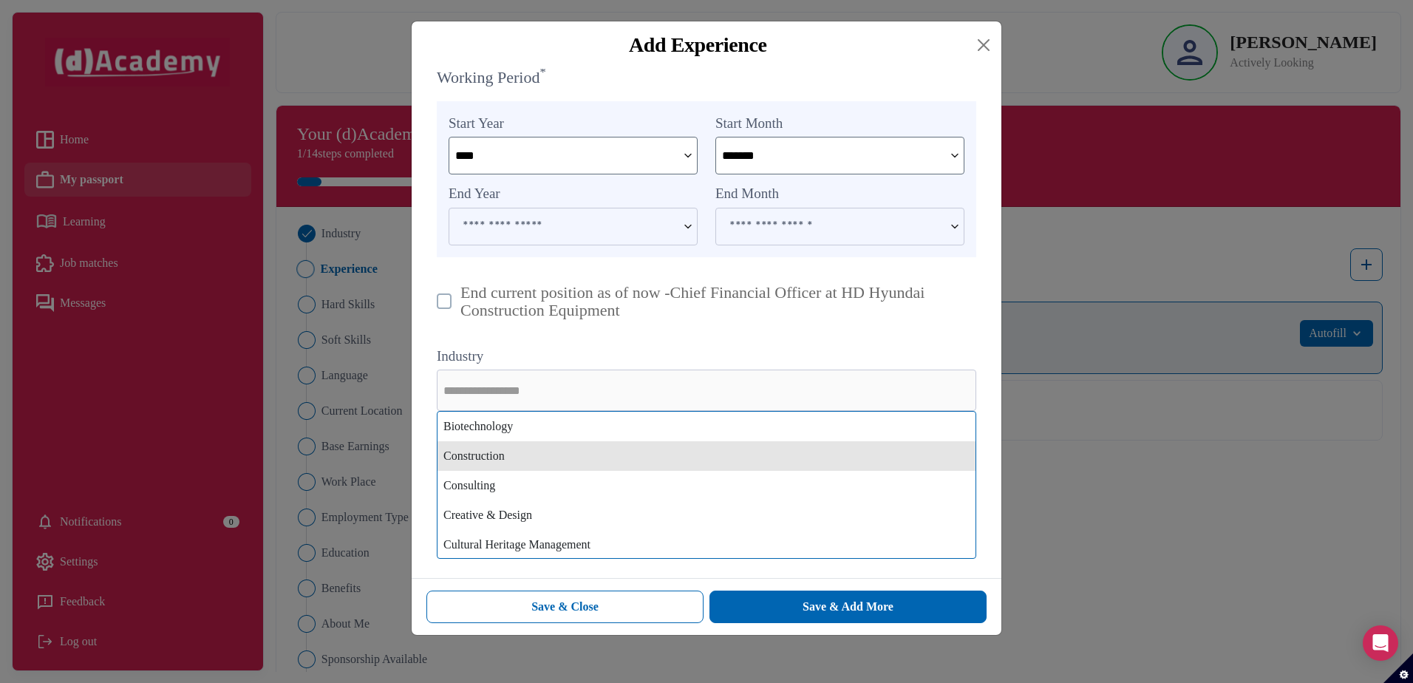  What do you see at coordinates (573, 123) in the screenshot?
I see `label: Start Year` at bounding box center [573, 123].